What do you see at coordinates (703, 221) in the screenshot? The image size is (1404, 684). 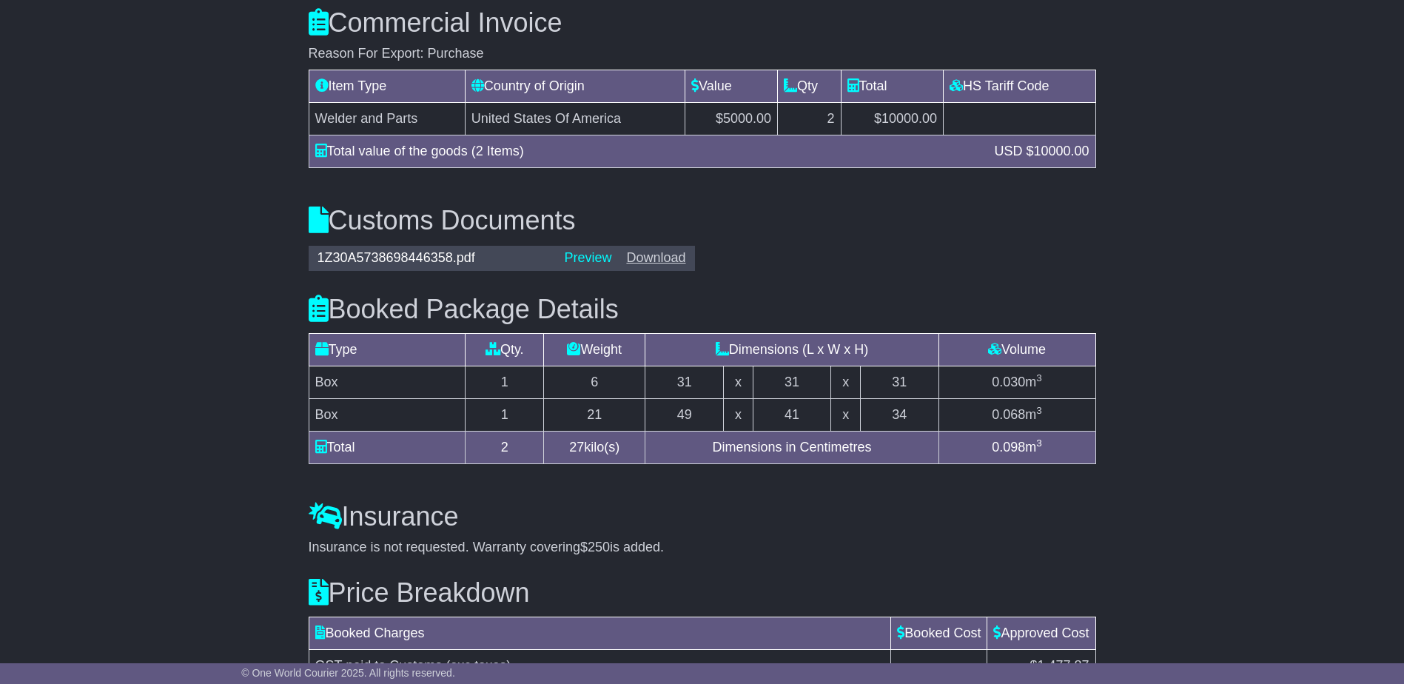 I see `h3: Customs Documents` at bounding box center [703, 221].